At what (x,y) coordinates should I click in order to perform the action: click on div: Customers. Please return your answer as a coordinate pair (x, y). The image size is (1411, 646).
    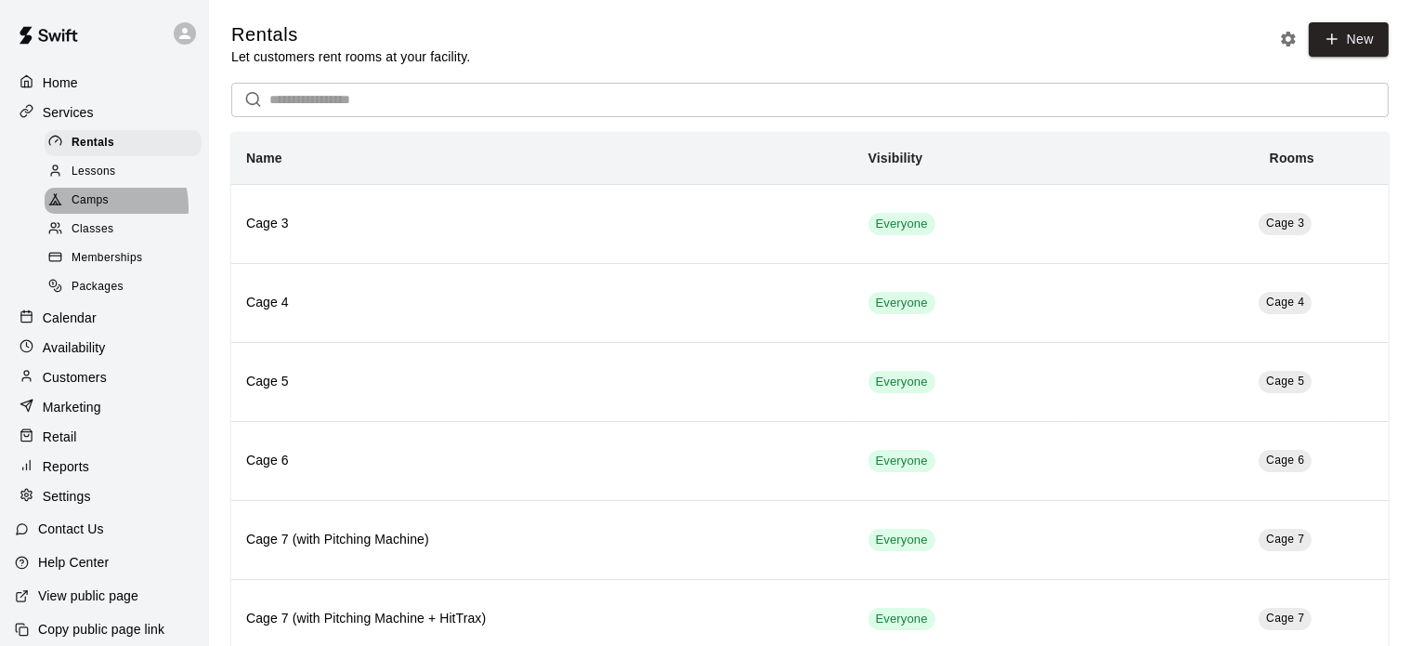
    Looking at the image, I should click on (104, 377).